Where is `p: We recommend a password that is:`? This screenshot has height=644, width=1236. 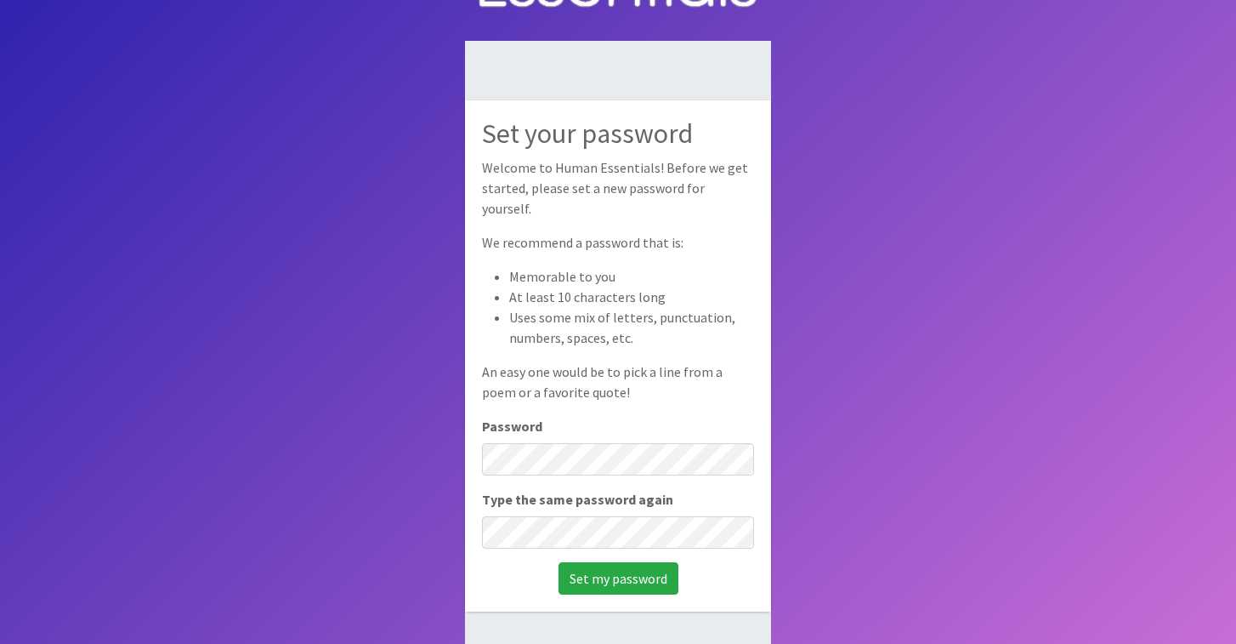 p: We recommend a password that is: is located at coordinates (618, 242).